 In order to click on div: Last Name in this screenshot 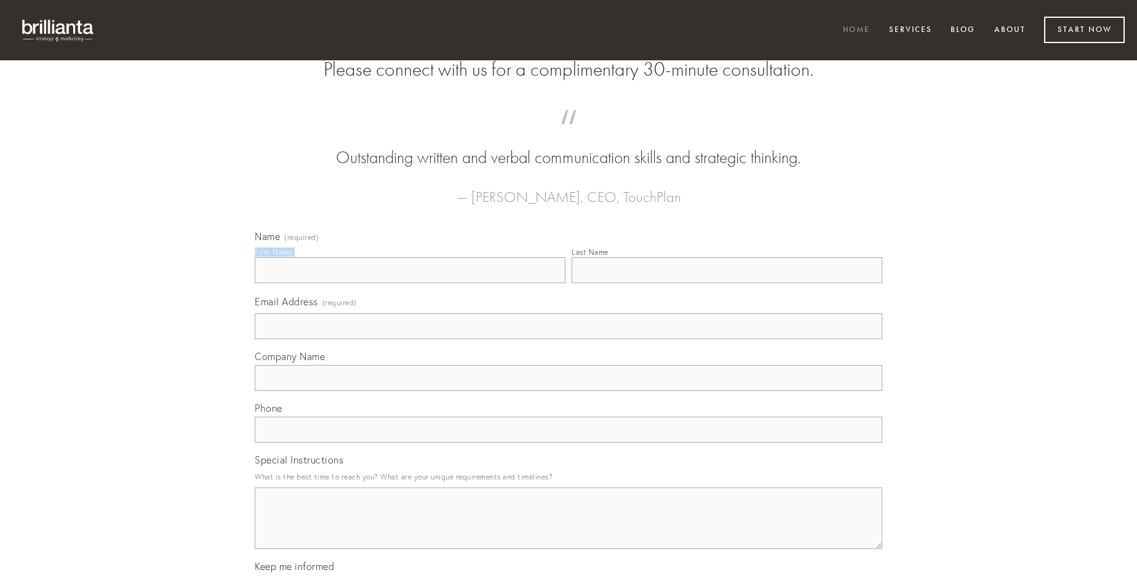, I will do `click(590, 252)`.